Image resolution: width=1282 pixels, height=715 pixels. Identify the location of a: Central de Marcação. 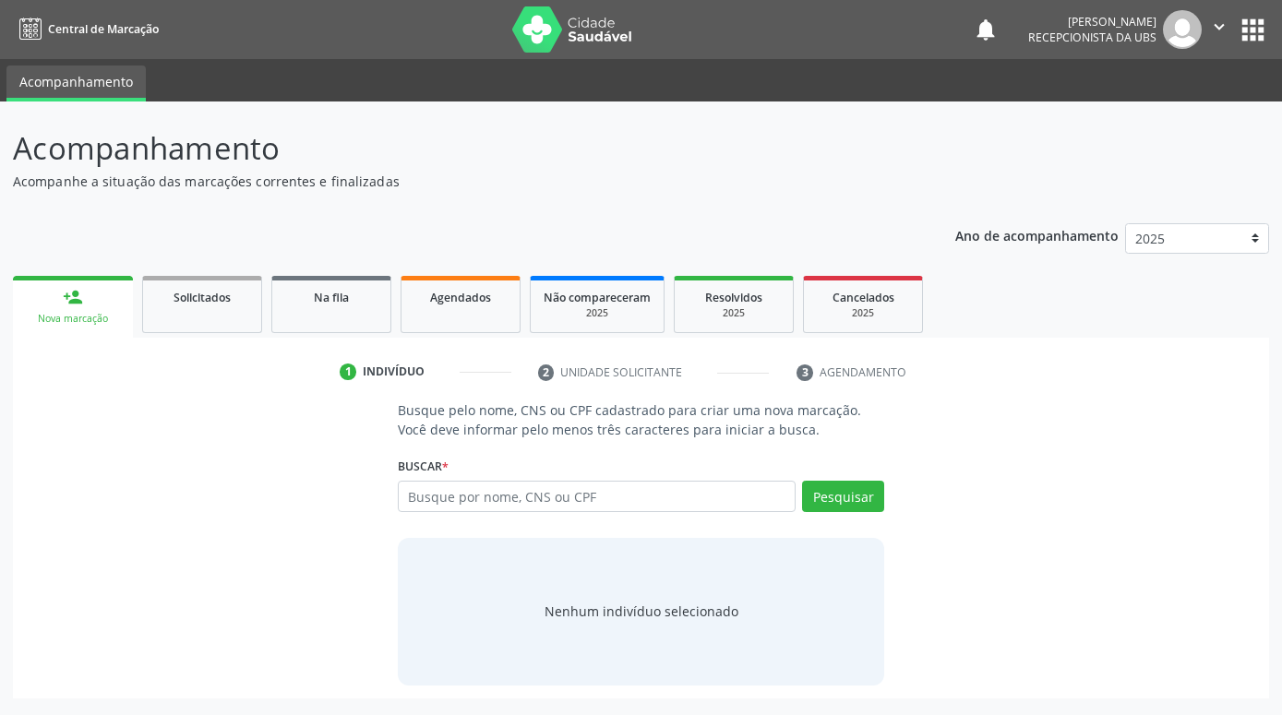
(86, 29).